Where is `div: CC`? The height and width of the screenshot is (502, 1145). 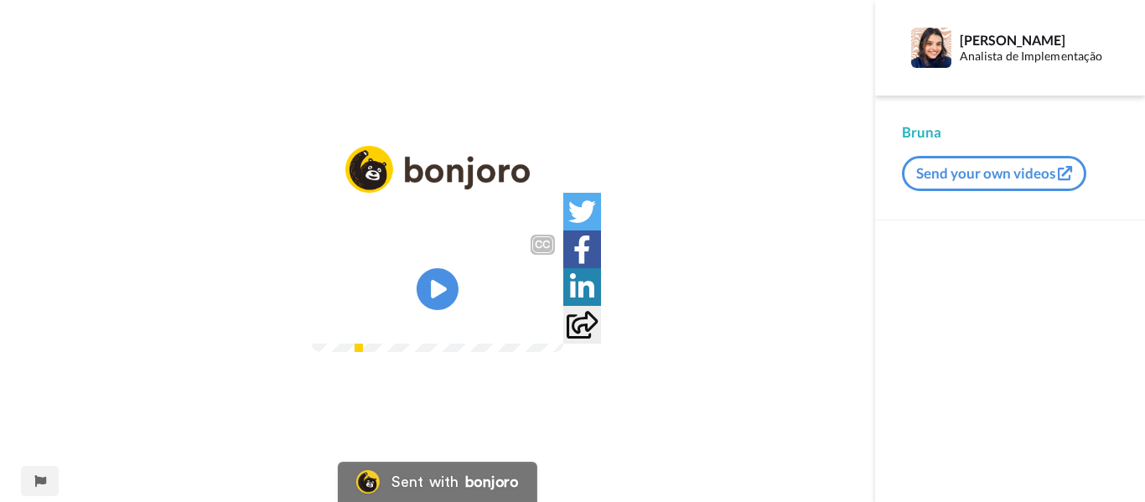 div: CC is located at coordinates (542, 245).